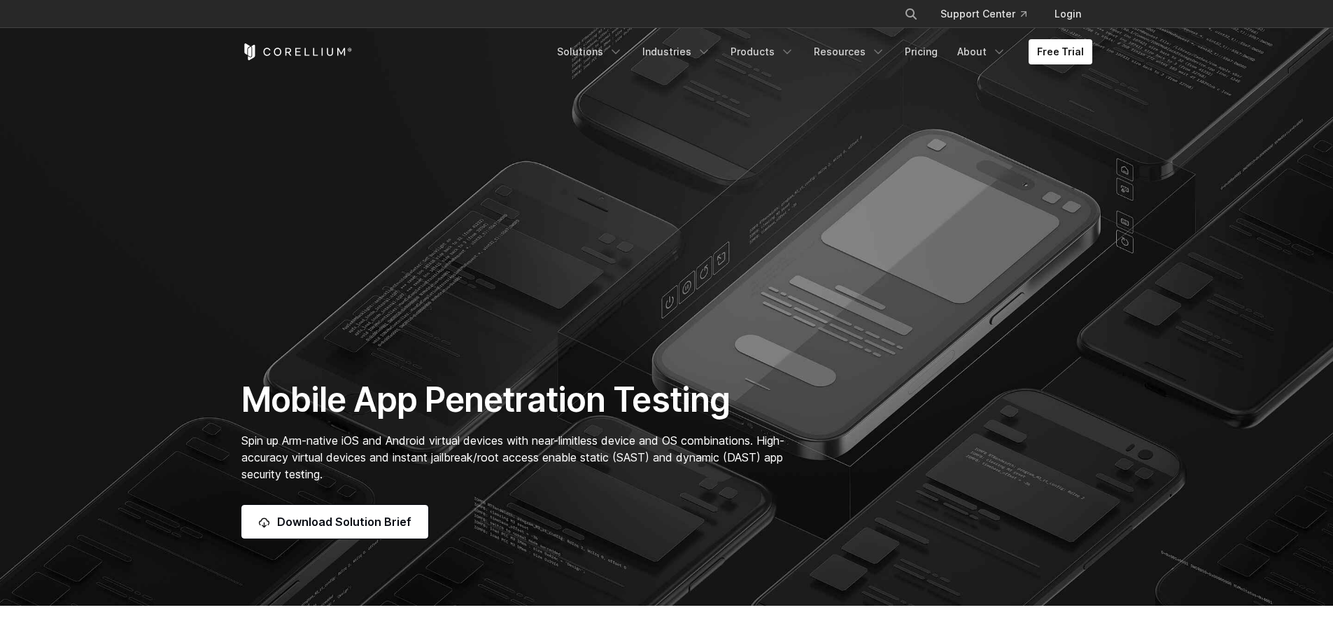 The image size is (1333, 638). Describe the element at coordinates (850, 52) in the screenshot. I see `a: Resources` at that location.